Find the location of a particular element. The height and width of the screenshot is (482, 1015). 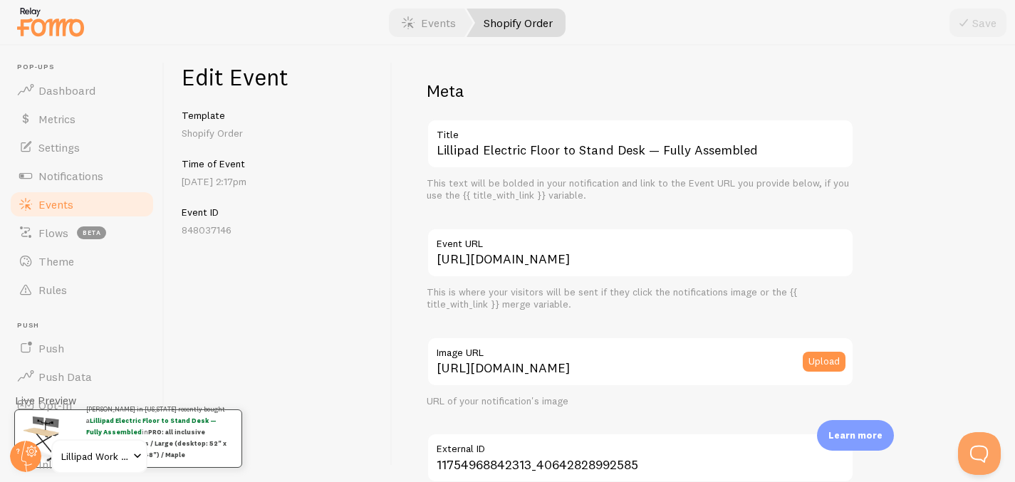

a: Push Data is located at coordinates (82, 377).